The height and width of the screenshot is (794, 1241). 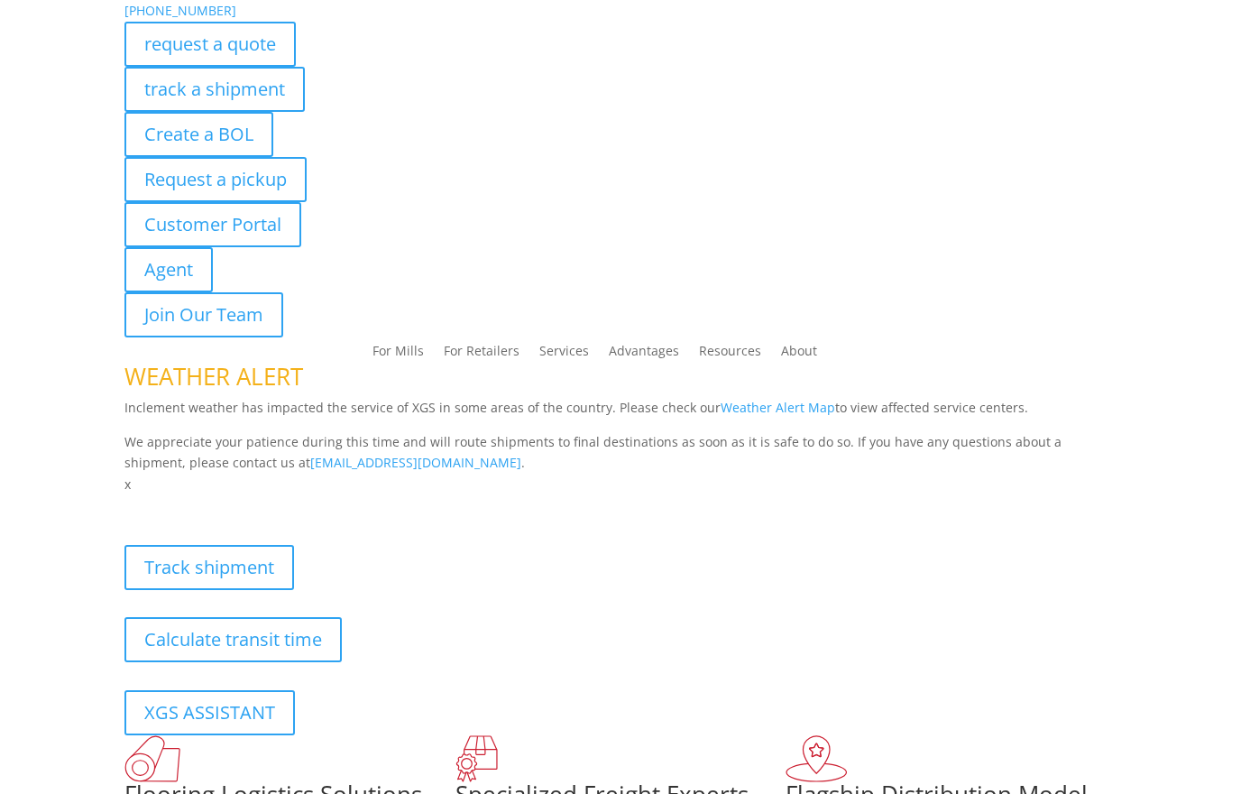 What do you see at coordinates (169, 270) in the screenshot?
I see `a: Agent` at bounding box center [169, 270].